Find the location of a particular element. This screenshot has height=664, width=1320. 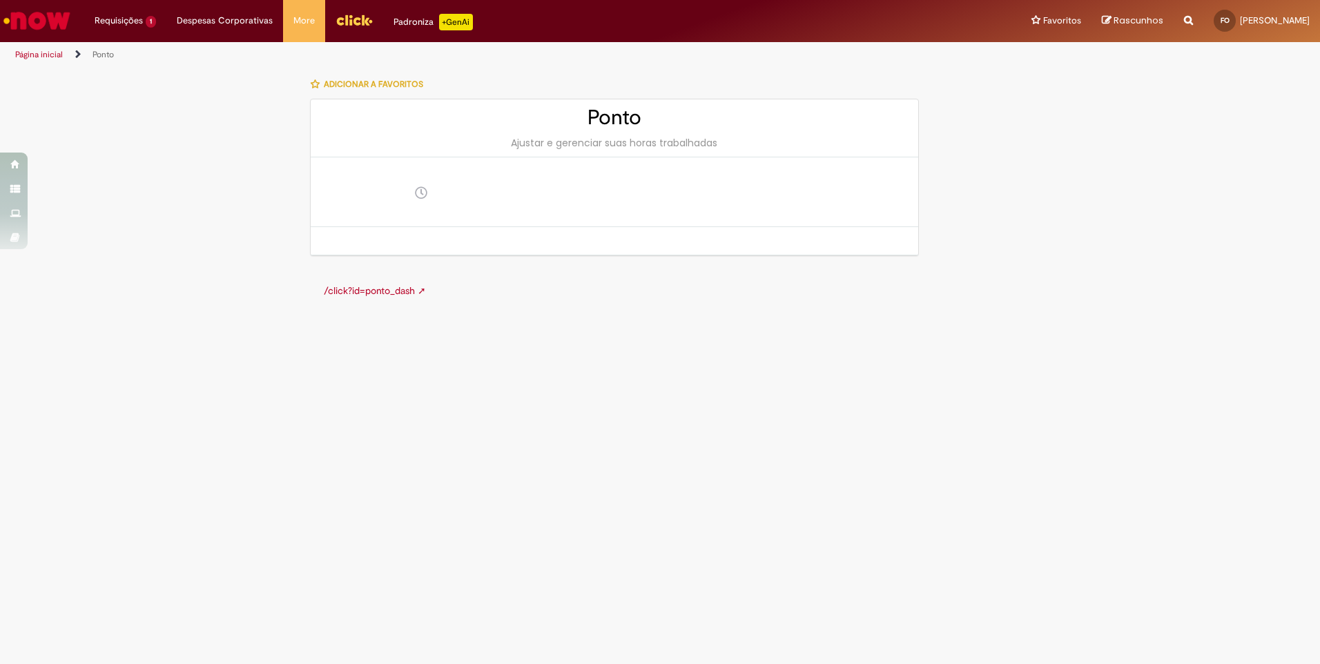

img: ServiceNow is located at coordinates (37, 21).